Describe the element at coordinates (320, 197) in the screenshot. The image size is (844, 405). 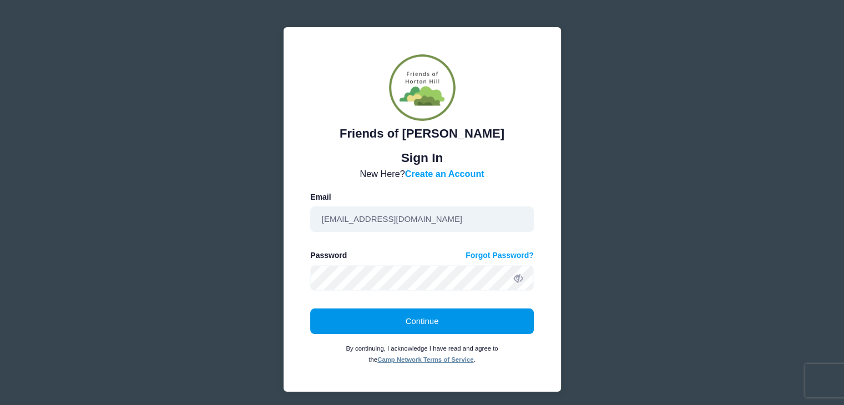
I see `label: Email` at that location.